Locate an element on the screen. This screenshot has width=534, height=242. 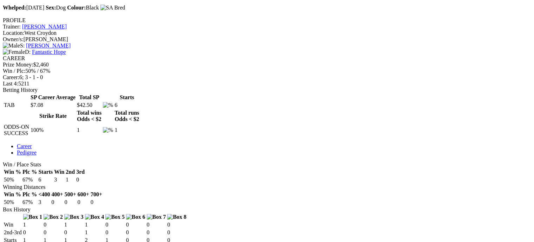
th: 2nd is located at coordinates (70, 172).